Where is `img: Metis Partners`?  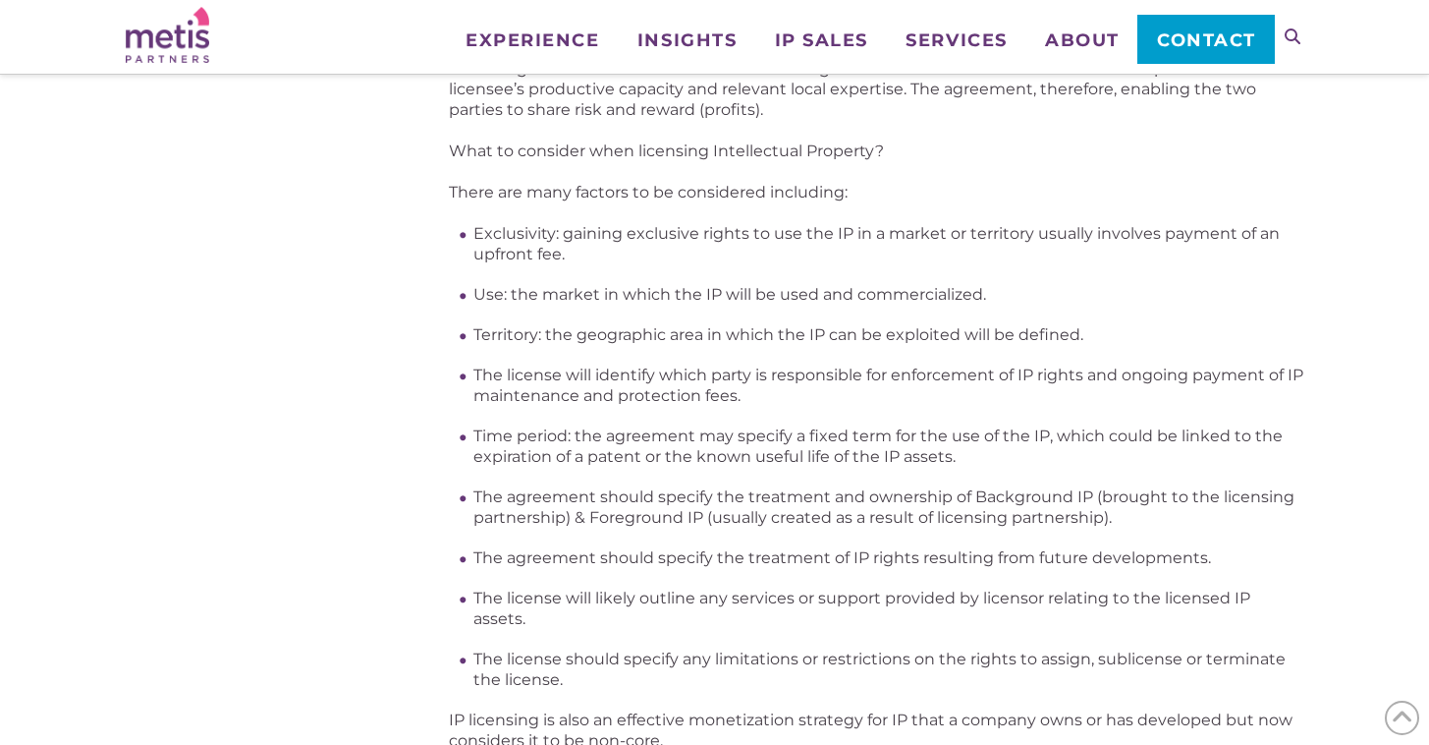 img: Metis Partners is located at coordinates (167, 34).